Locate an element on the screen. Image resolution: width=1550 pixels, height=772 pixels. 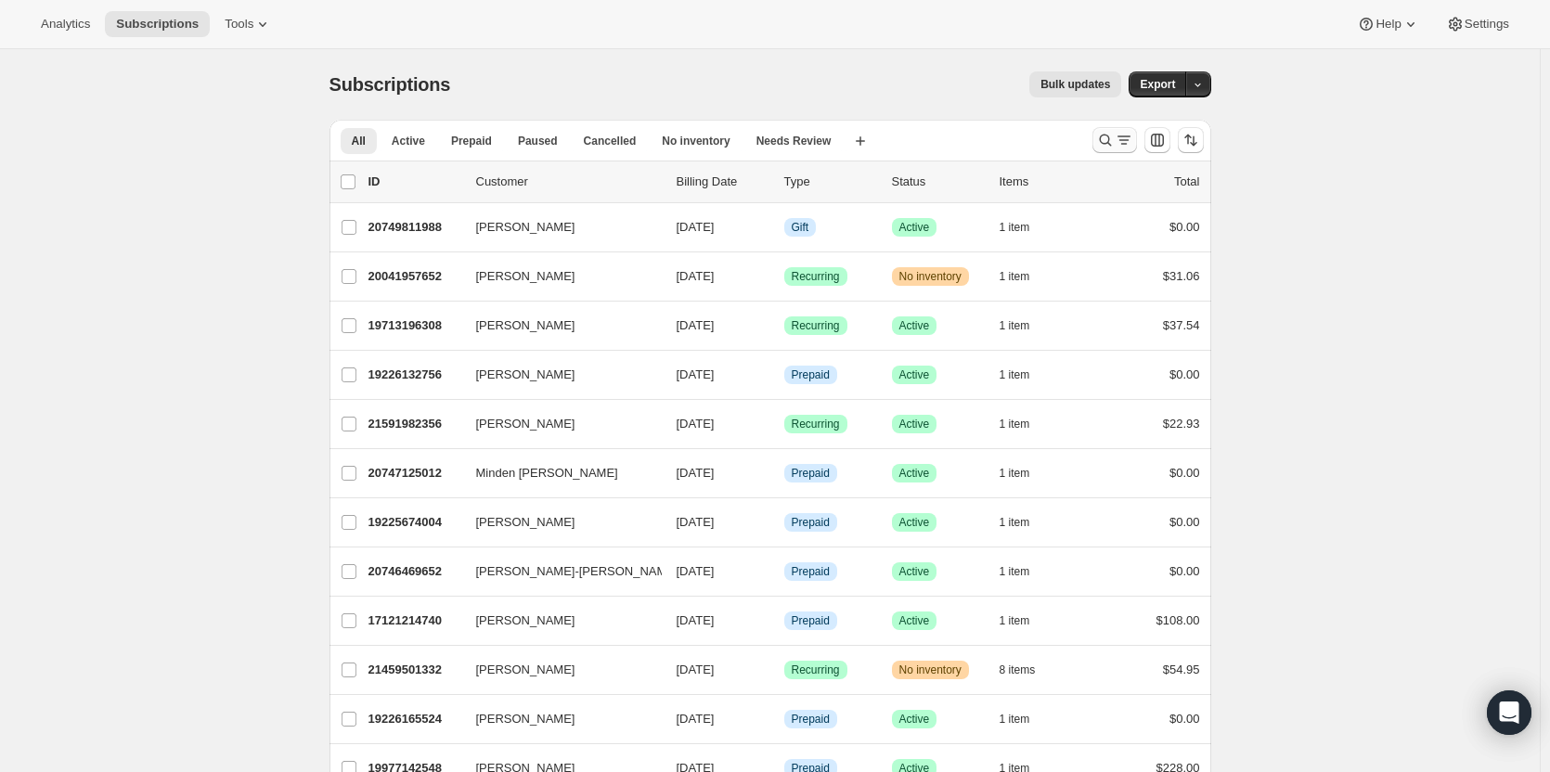
span: Gift is located at coordinates (800, 227).